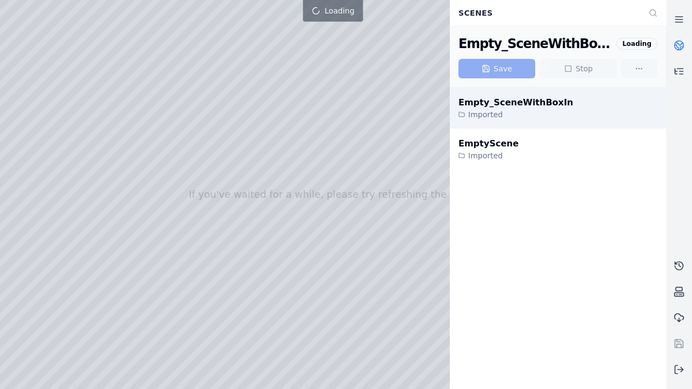 This screenshot has height=389, width=692. What do you see at coordinates (339, 11) in the screenshot?
I see `span: Loading` at bounding box center [339, 11].